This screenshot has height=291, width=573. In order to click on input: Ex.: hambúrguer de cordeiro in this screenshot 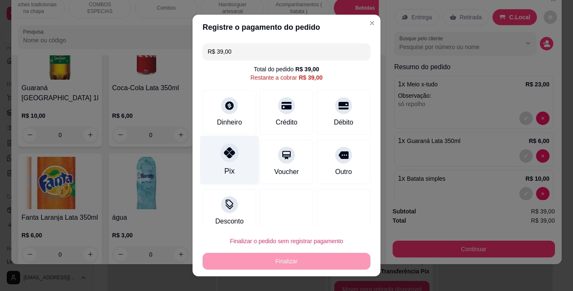, I will do `click(287, 52)`.